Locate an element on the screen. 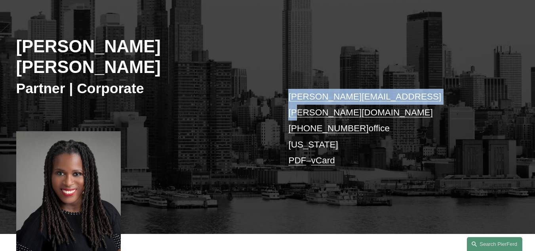 The width and height of the screenshot is (535, 251). h3: Partner | Corporate is located at coordinates (142, 89).